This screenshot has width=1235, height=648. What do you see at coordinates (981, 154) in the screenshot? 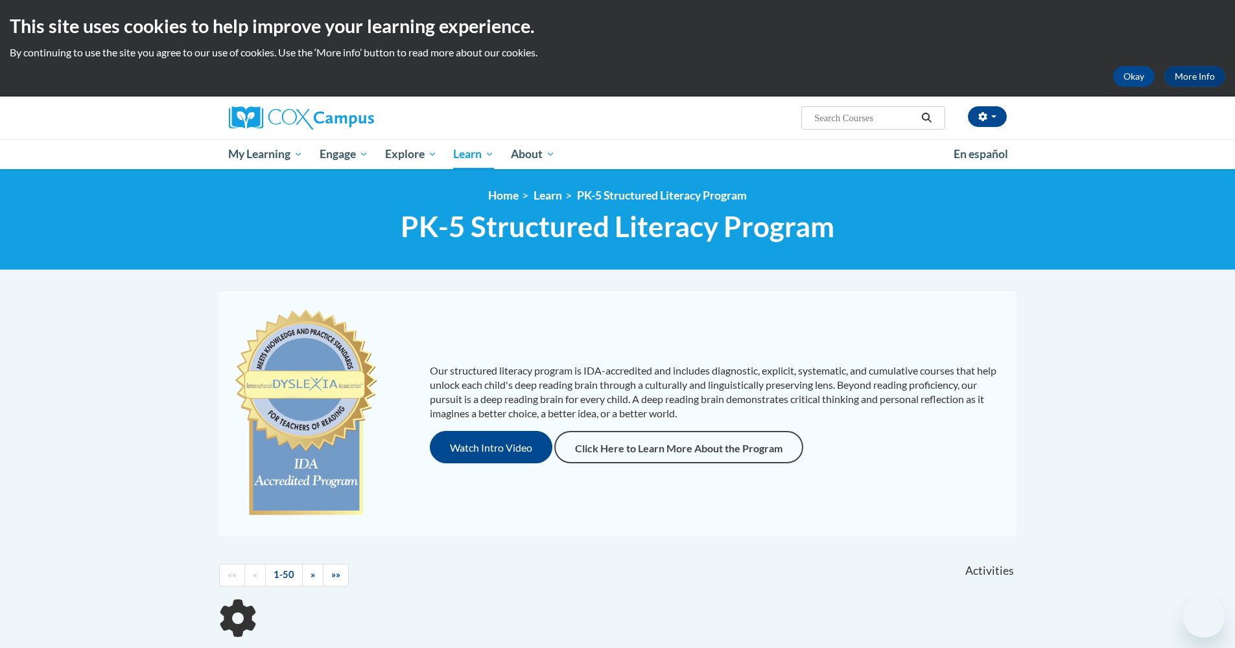
I see `span: En español` at bounding box center [981, 154].